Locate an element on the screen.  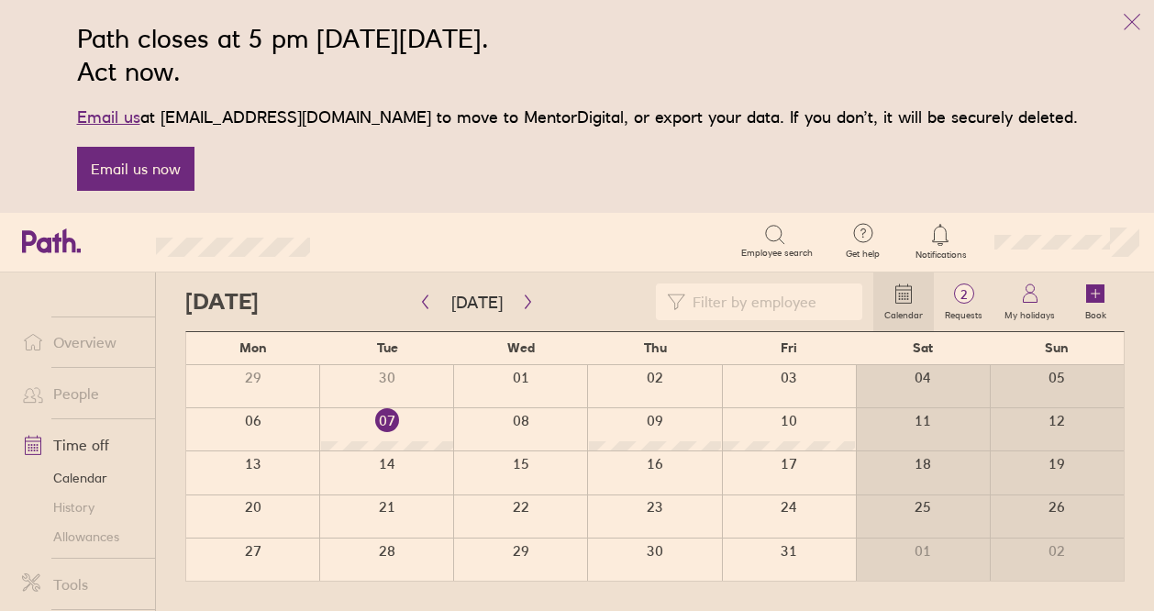
a: Overview is located at coordinates (81, 342).